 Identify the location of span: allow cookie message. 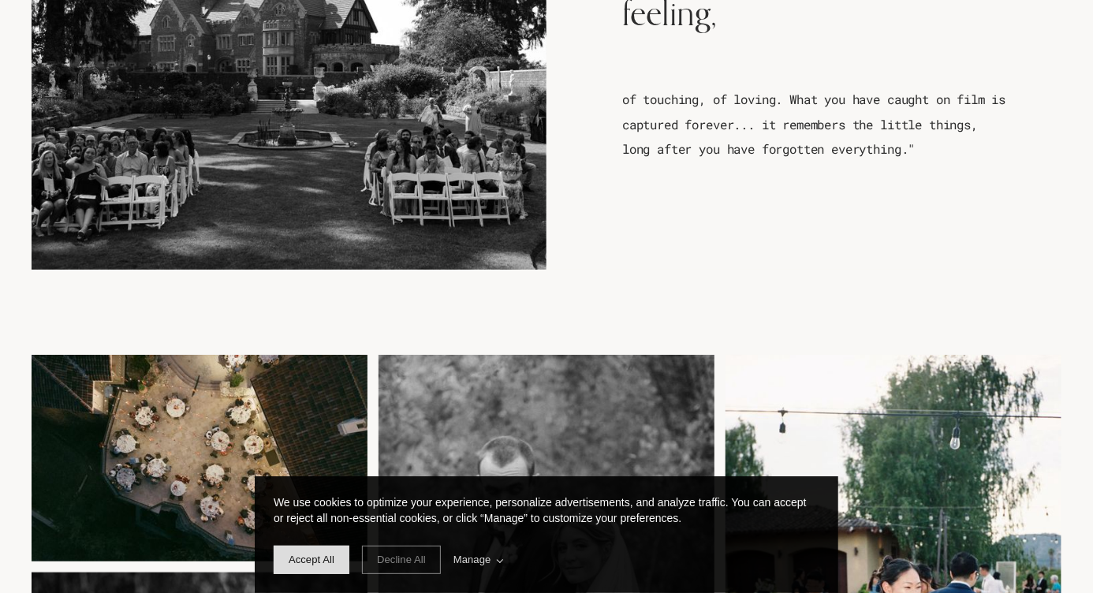
(311, 560).